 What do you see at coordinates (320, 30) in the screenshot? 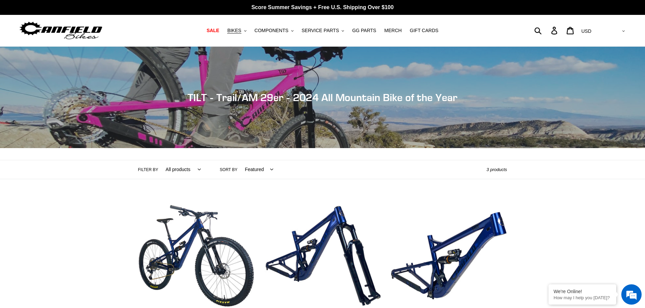
I see `span: SERVICE PARTS` at bounding box center [320, 30].